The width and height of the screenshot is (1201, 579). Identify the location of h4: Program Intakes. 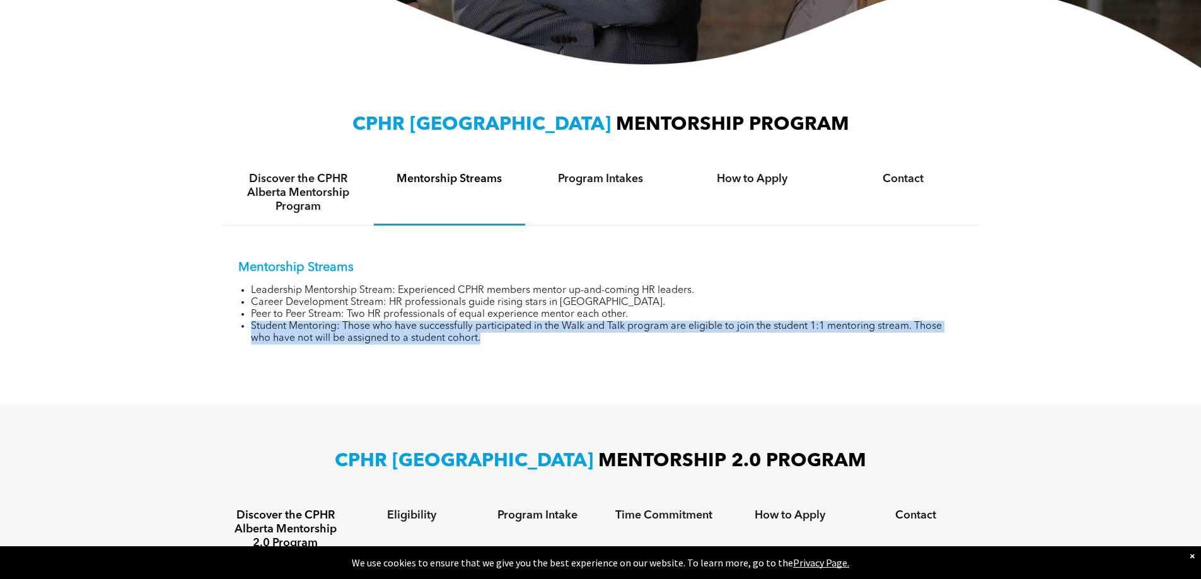
(601, 179).